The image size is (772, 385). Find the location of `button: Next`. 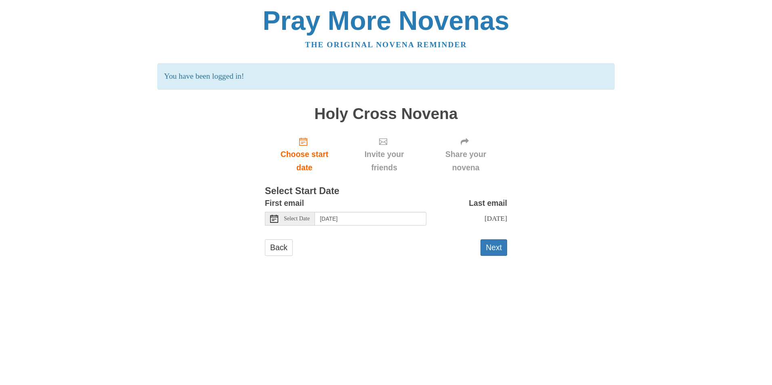

button: Next is located at coordinates (494, 248).